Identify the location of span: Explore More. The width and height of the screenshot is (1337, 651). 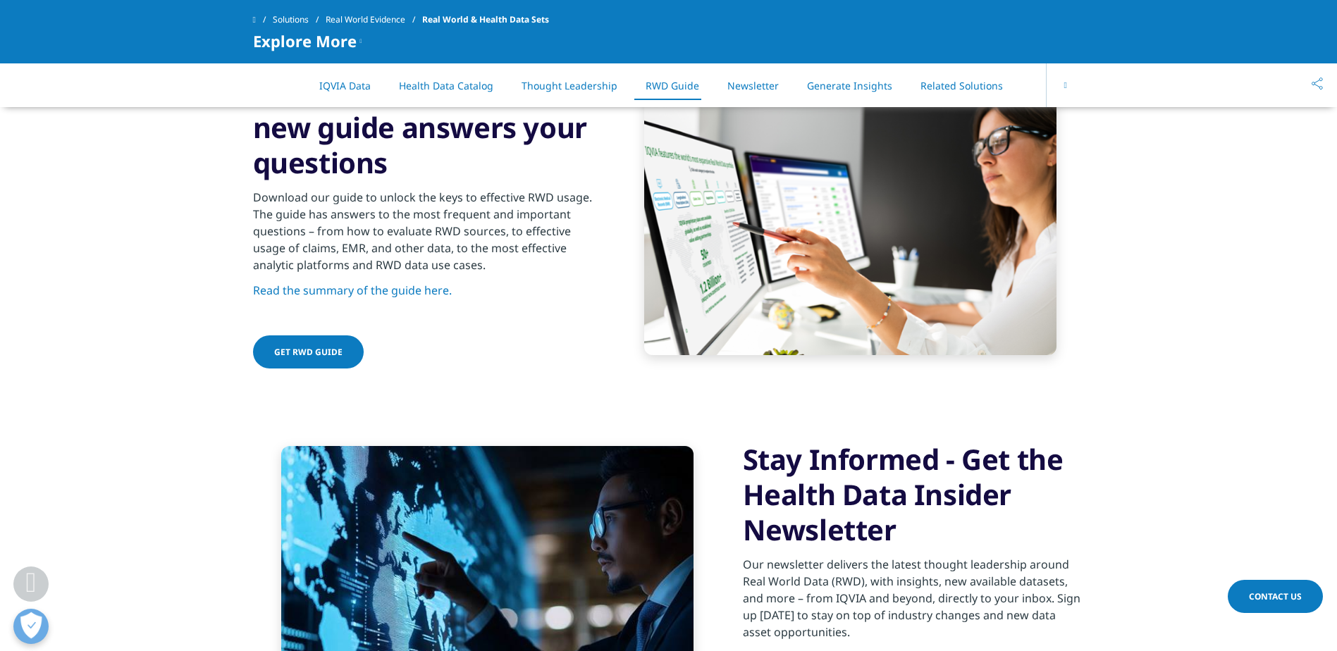
(305, 41).